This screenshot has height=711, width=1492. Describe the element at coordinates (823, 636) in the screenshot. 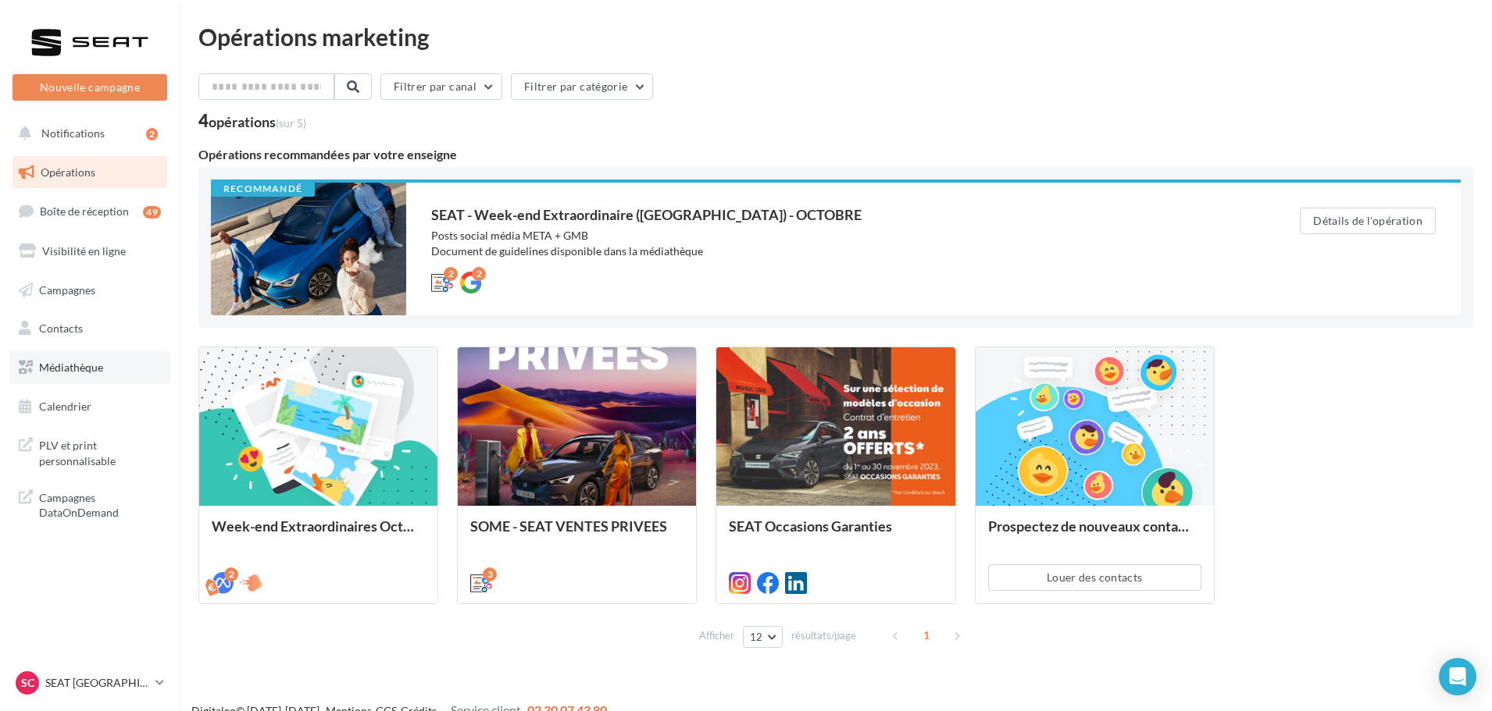

I see `span: résultats/page` at that location.